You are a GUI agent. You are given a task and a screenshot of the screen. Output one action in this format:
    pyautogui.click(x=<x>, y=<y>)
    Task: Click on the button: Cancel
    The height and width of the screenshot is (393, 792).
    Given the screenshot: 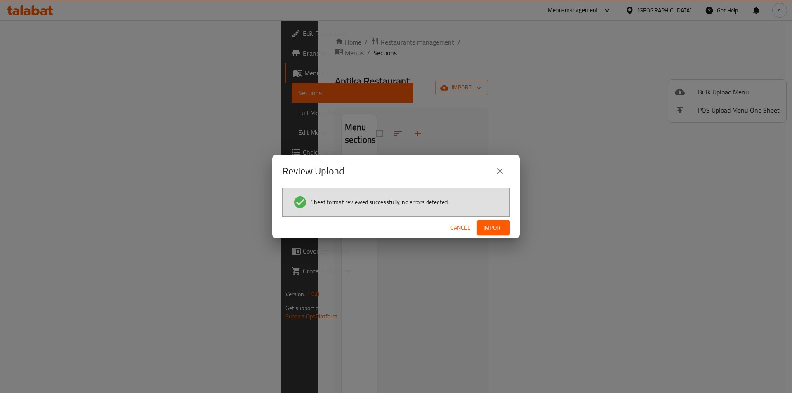 What is the action you would take?
    pyautogui.click(x=460, y=228)
    